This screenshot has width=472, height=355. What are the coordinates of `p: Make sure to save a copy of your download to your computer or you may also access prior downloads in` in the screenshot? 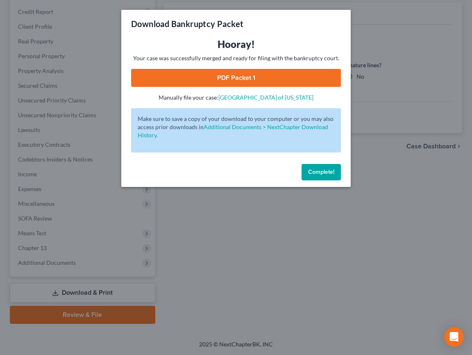 It's located at (236, 127).